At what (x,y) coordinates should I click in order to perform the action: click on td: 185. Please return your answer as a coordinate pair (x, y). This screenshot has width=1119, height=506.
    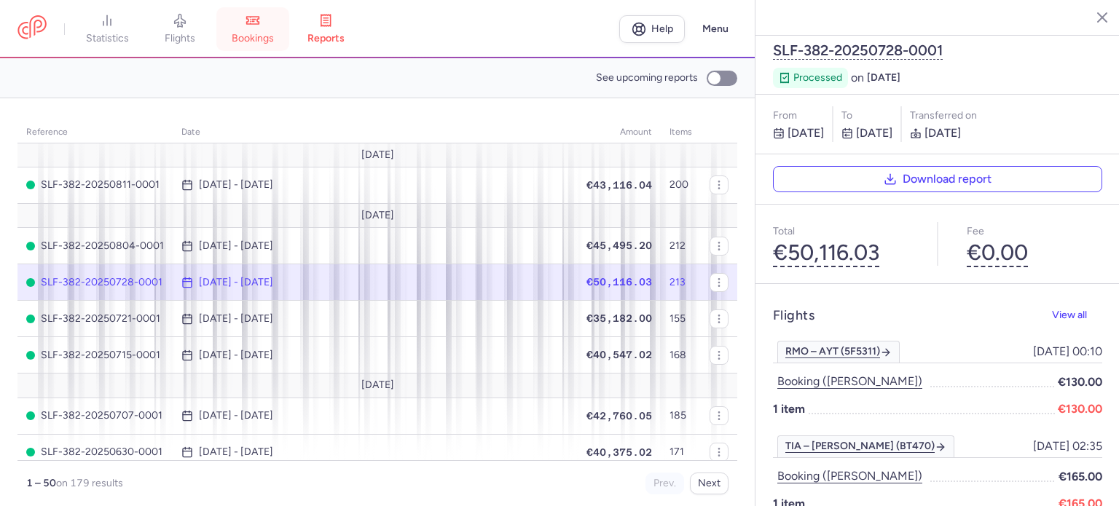
    Looking at the image, I should click on (681, 416).